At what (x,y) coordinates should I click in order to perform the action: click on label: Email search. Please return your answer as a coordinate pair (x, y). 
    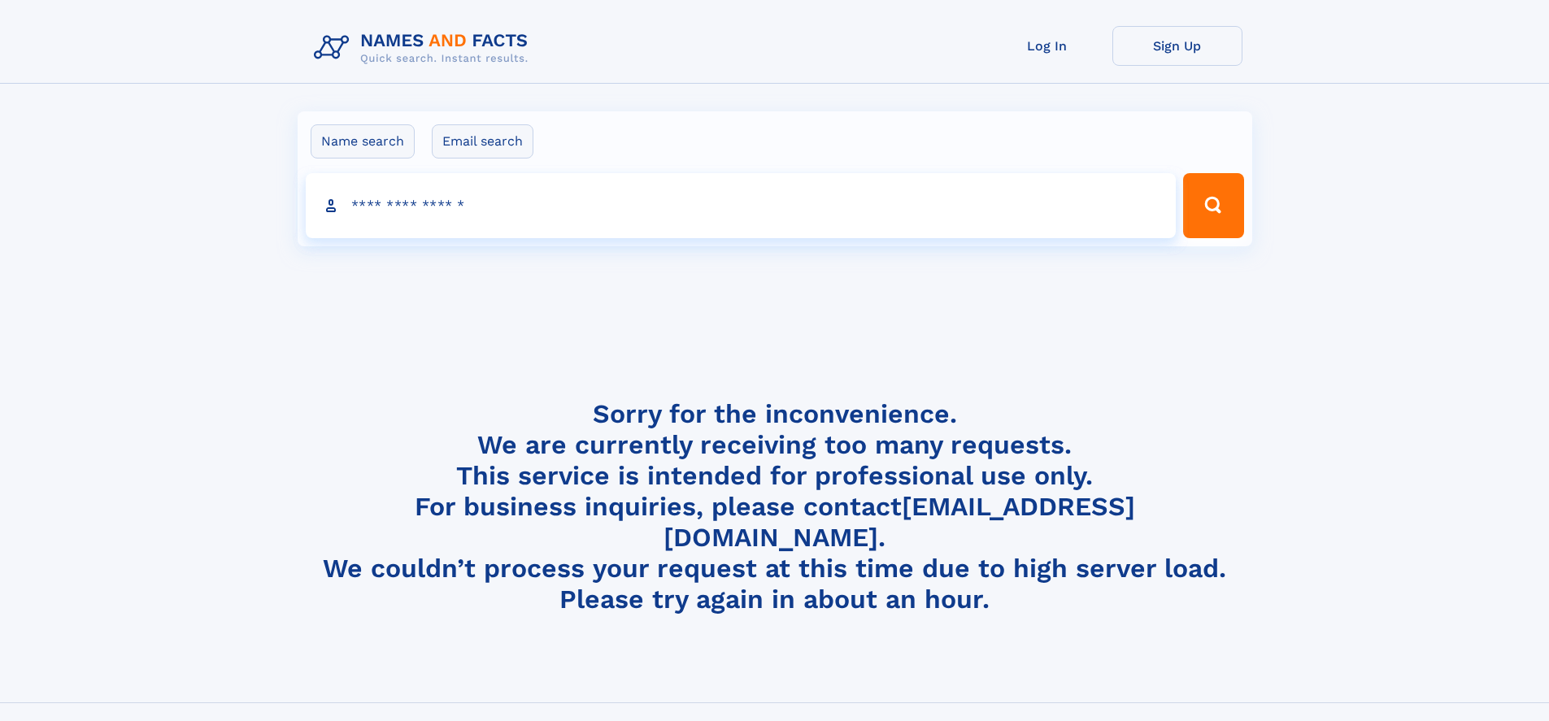
    Looking at the image, I should click on (482, 141).